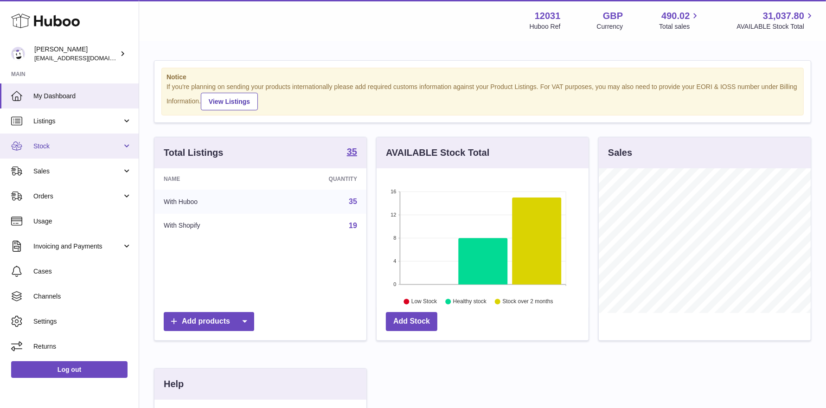 This screenshot has width=826, height=408. Describe the element at coordinates (482, 96) in the screenshot. I see `div: If you're planning on sending your products internationally please add required customs informati...` at that location.